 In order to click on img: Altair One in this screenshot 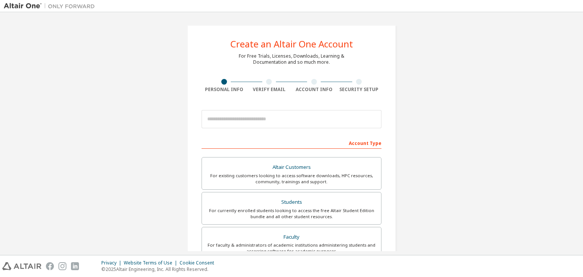, I will do `click(51, 6)`.